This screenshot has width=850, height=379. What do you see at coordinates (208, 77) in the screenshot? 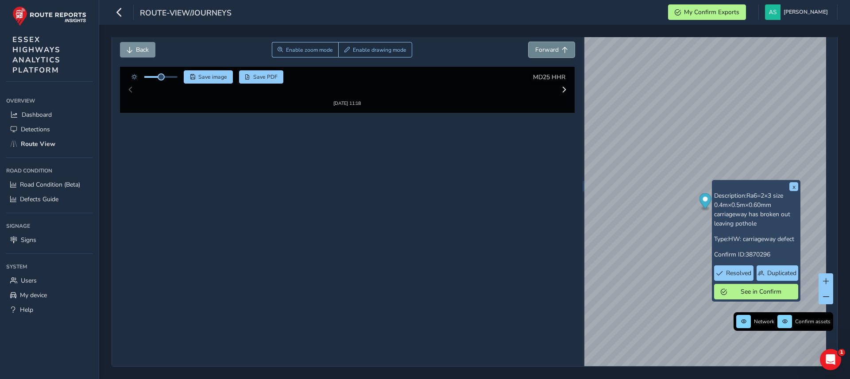
I see `button: Save` at bounding box center [208, 77].